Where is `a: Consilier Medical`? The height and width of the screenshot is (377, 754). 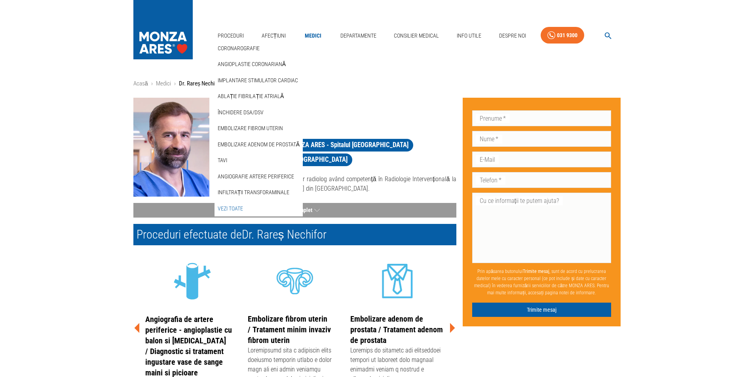
a: Consilier Medical is located at coordinates (416, 36).